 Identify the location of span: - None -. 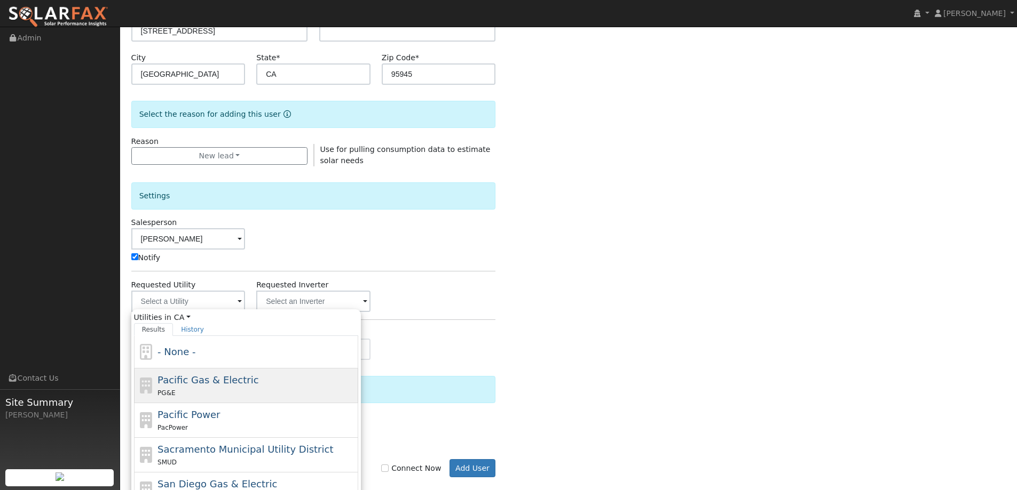
(176, 352).